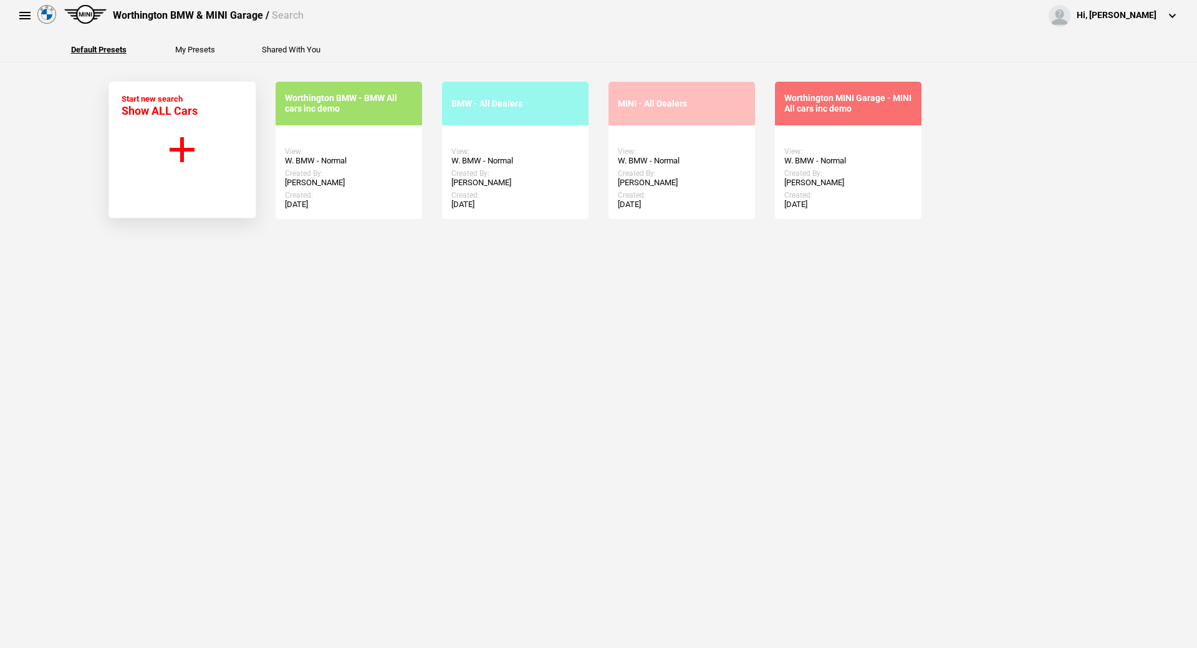 The width and height of the screenshot is (1197, 648). What do you see at coordinates (160, 105) in the screenshot?
I see `div: Start new search` at bounding box center [160, 105].